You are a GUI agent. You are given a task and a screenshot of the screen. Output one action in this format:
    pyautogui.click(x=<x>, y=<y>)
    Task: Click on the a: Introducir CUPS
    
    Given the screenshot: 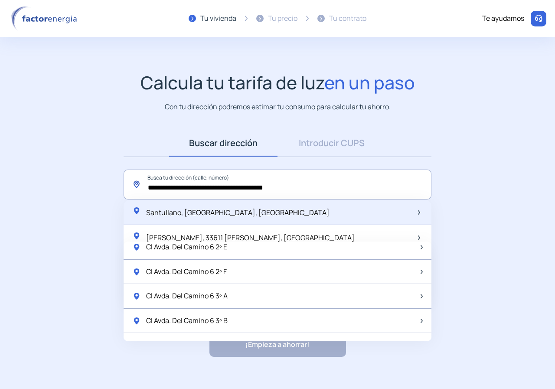 What is the action you would take?
    pyautogui.click(x=332, y=143)
    